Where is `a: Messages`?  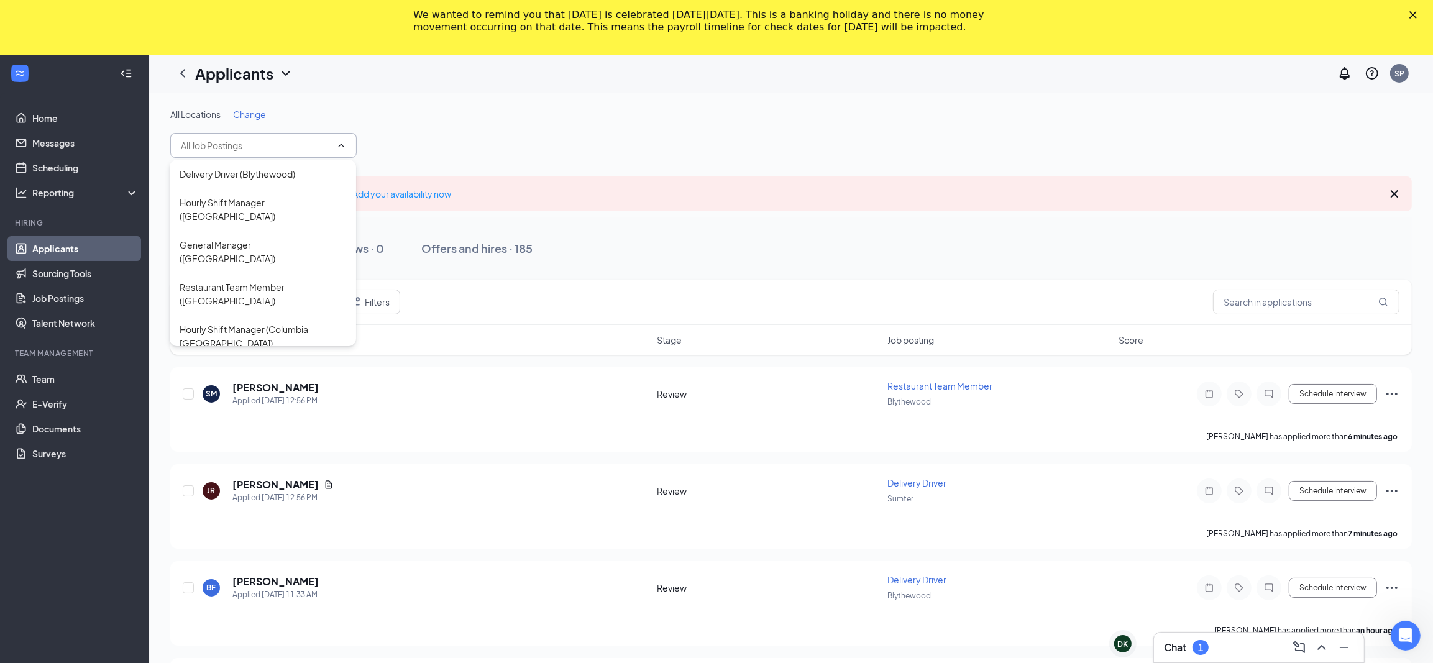
a: Messages is located at coordinates (85, 143).